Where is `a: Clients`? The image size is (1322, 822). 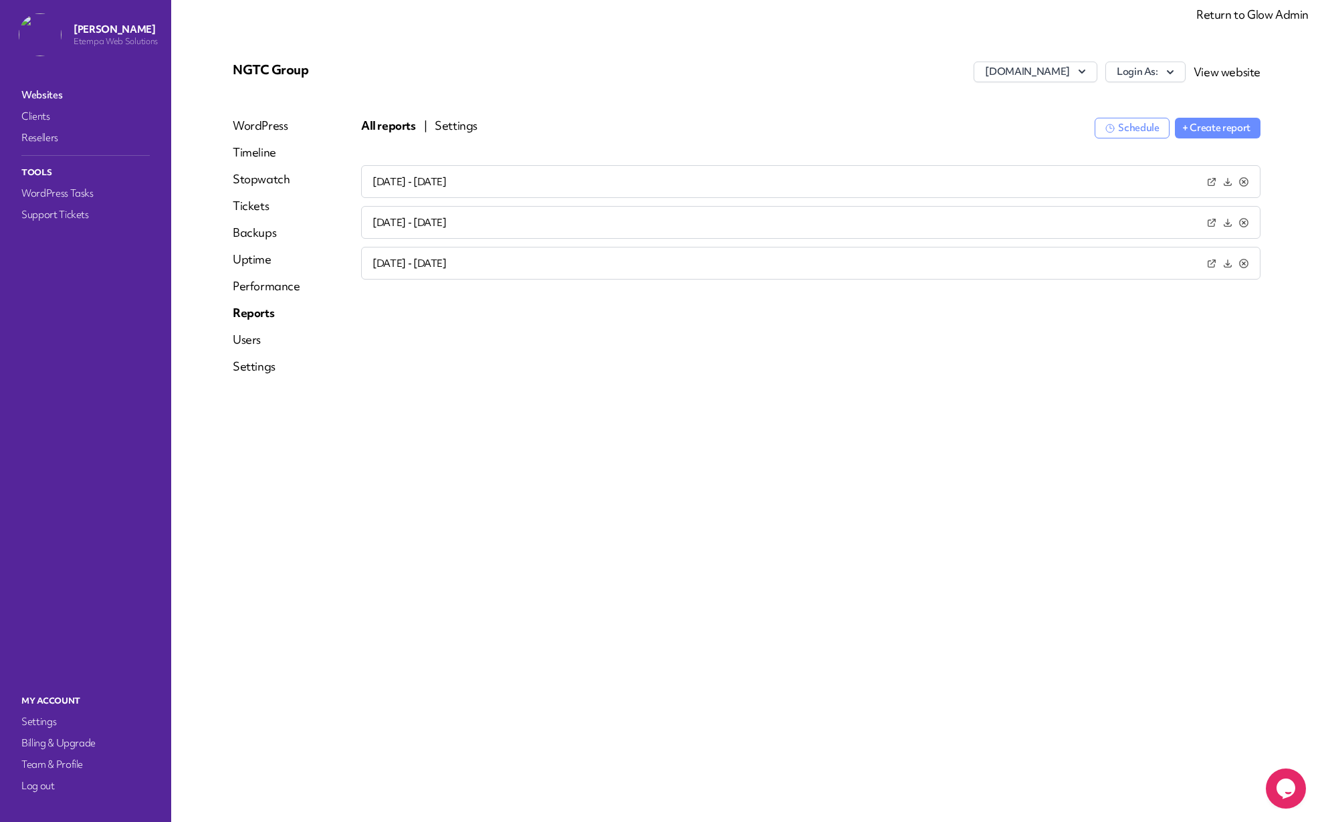 a: Clients is located at coordinates (86, 116).